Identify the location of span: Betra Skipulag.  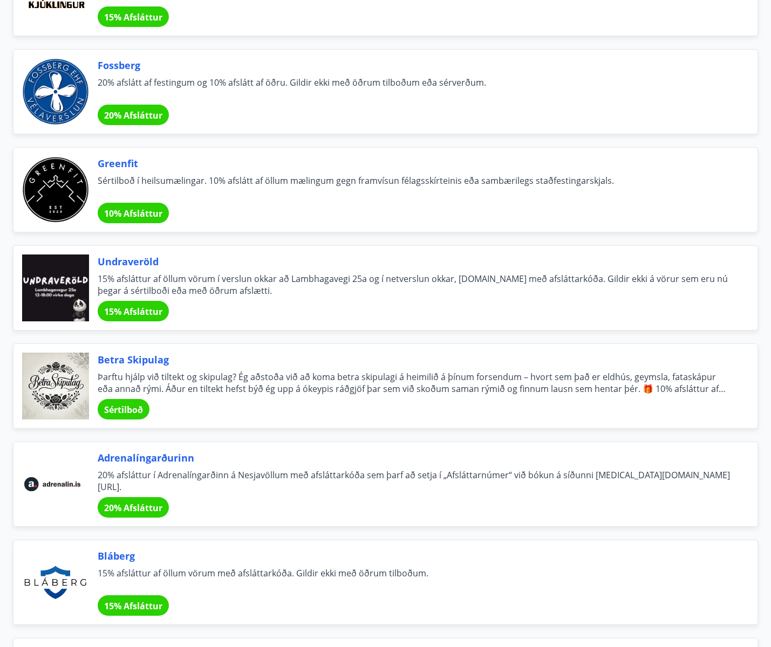
(414, 360).